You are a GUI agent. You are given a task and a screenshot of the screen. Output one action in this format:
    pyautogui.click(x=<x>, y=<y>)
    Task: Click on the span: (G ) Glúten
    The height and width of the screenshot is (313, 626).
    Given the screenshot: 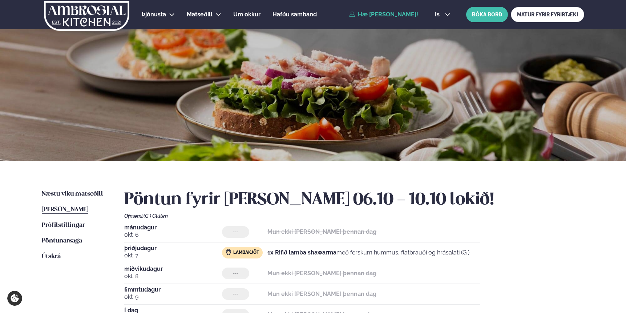 What is the action you would take?
    pyautogui.click(x=156, y=216)
    